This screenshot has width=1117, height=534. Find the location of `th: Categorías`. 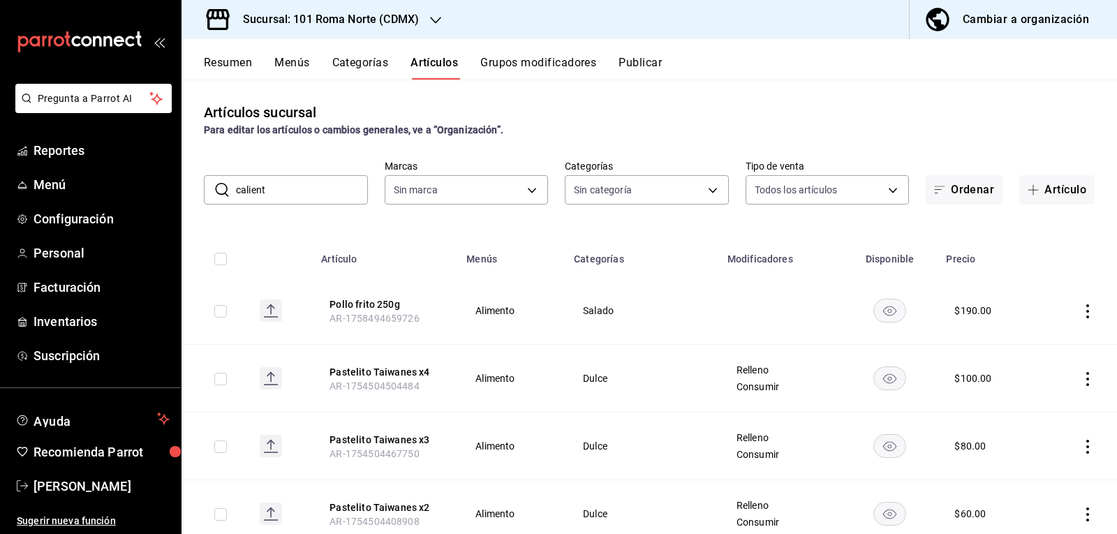

th: Categorías is located at coordinates (642, 255).